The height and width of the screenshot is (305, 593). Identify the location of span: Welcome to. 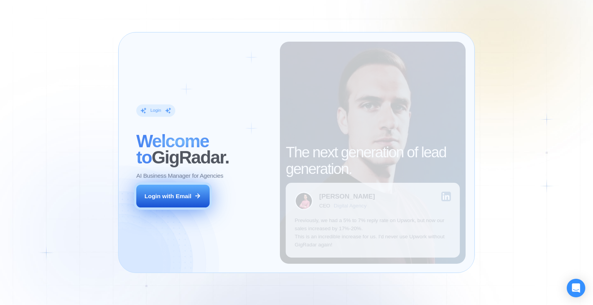
(173, 149).